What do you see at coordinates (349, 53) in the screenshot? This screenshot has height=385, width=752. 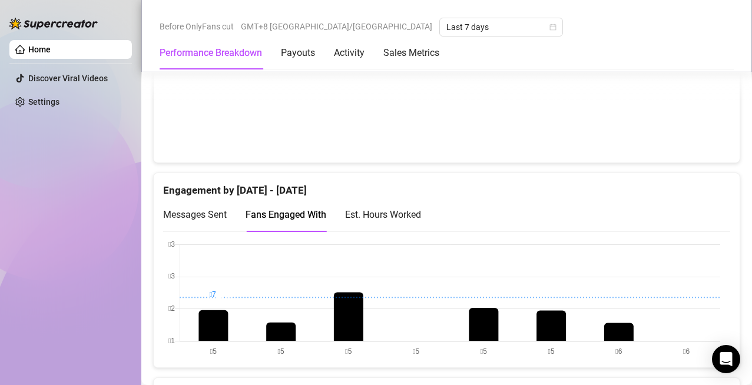 I see `div: Activity` at bounding box center [349, 53].